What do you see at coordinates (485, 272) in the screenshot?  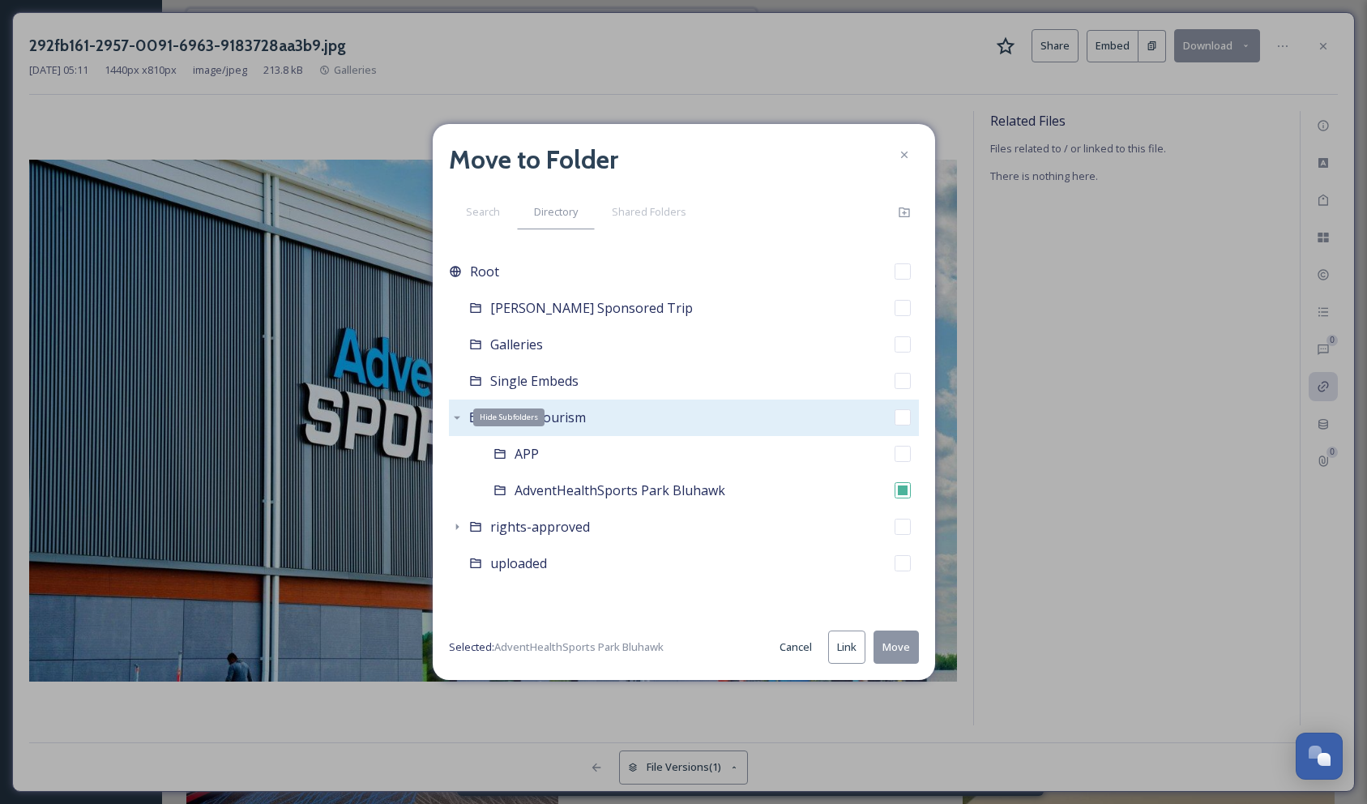 I see `span: Root` at bounding box center [485, 272].